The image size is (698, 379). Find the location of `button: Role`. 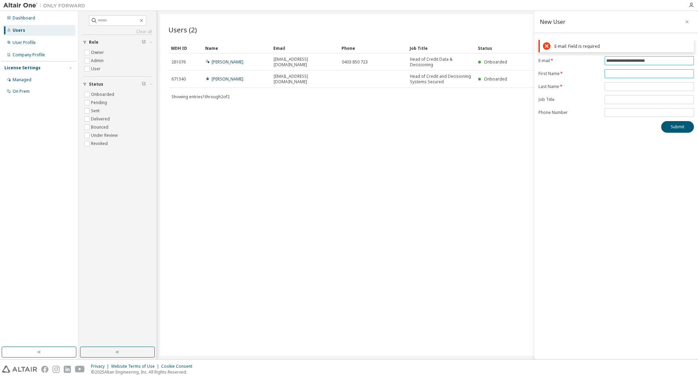

button: Role is located at coordinates (117, 42).